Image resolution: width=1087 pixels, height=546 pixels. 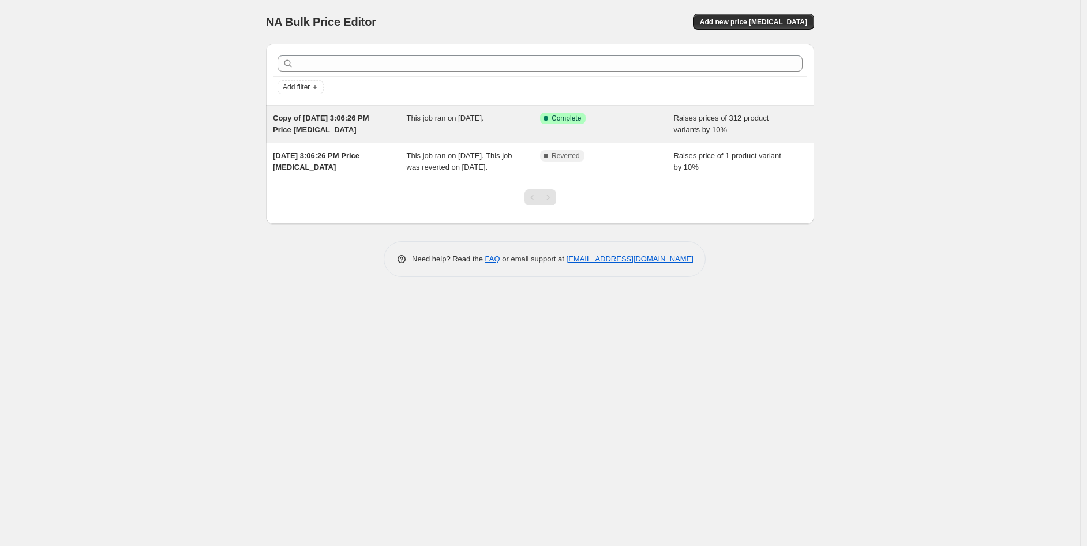 I want to click on nav: Pagination, so click(x=540, y=197).